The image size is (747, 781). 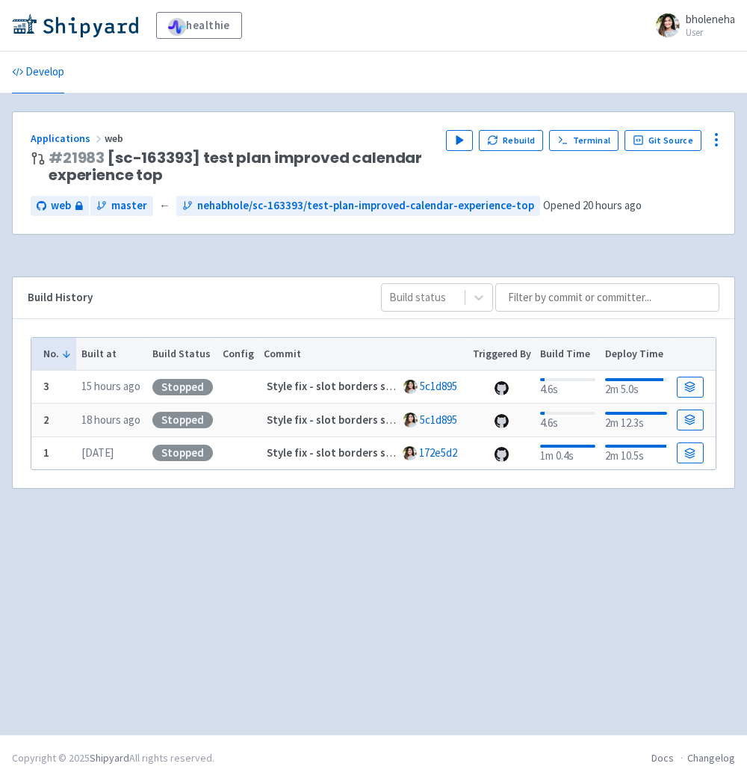 I want to click on div: Build History, so click(x=192, y=297).